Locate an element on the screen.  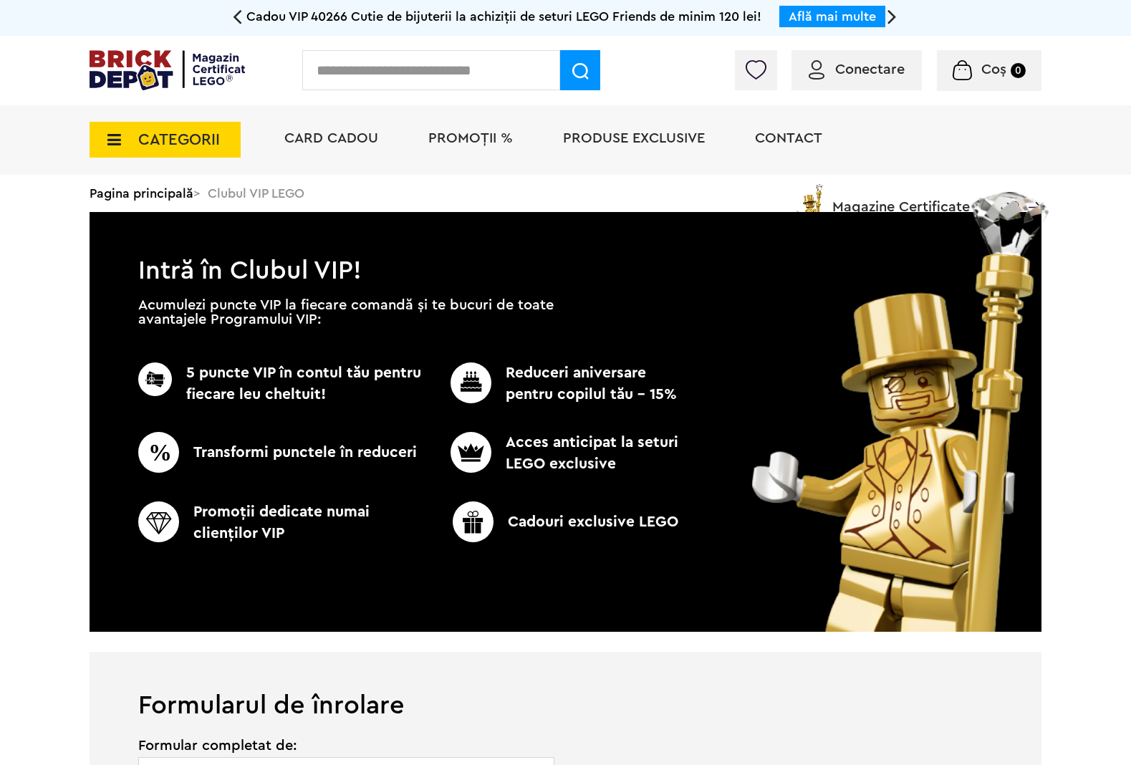
img: vip_page_image is located at coordinates (901, 412).